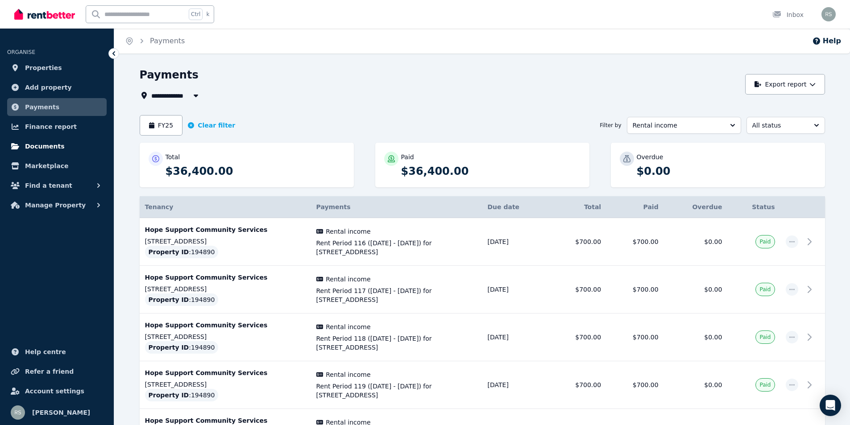 Image resolution: width=850 pixels, height=425 pixels. Describe the element at coordinates (57, 68) in the screenshot. I see `a: Properties` at that location.